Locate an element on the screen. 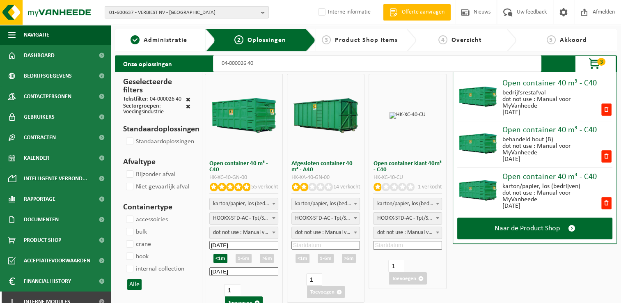  p: 55 verkocht is located at coordinates (265, 187).